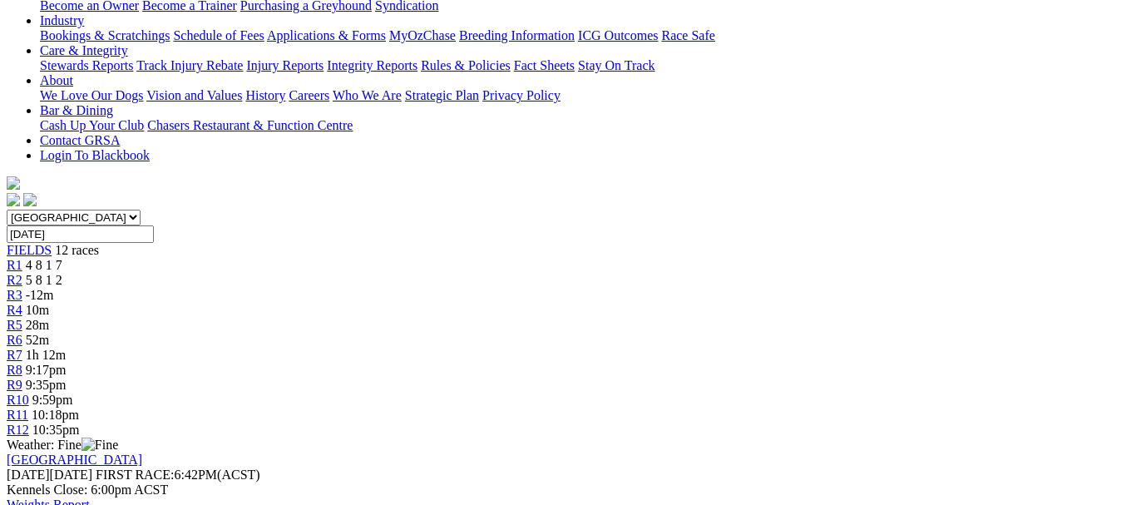 The image size is (1136, 505). What do you see at coordinates (578, 36) in the screenshot?
I see `div: Industry` at bounding box center [578, 36].